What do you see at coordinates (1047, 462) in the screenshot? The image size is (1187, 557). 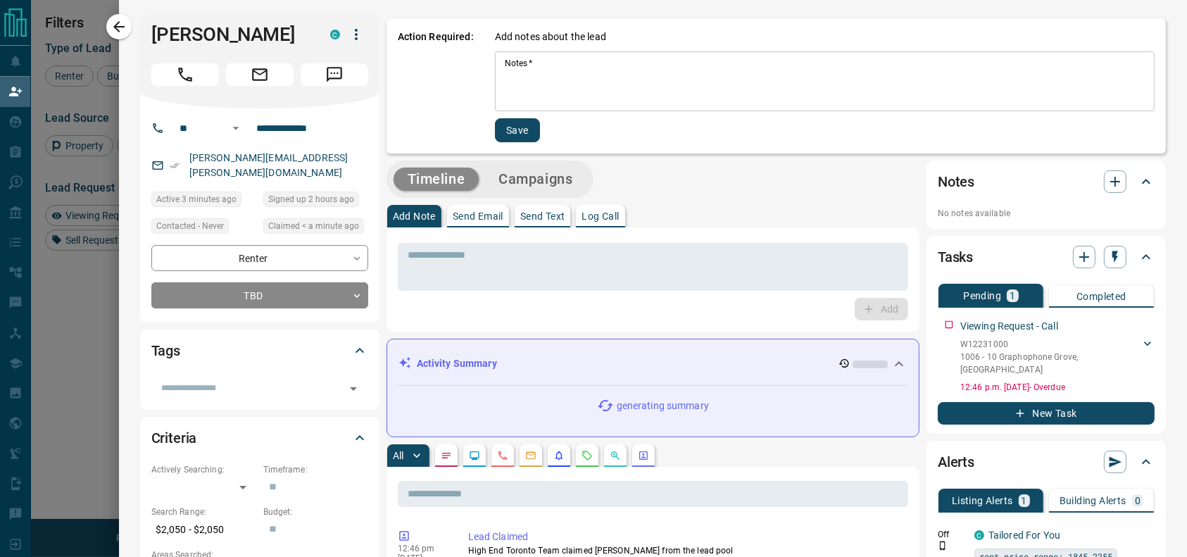 I see `div: Alerts` at bounding box center [1047, 462].